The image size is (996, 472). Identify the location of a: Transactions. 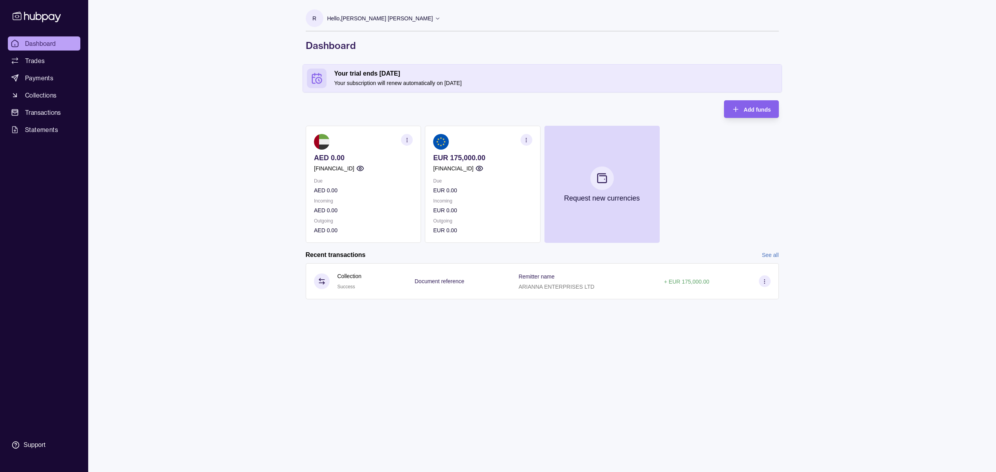
(44, 112).